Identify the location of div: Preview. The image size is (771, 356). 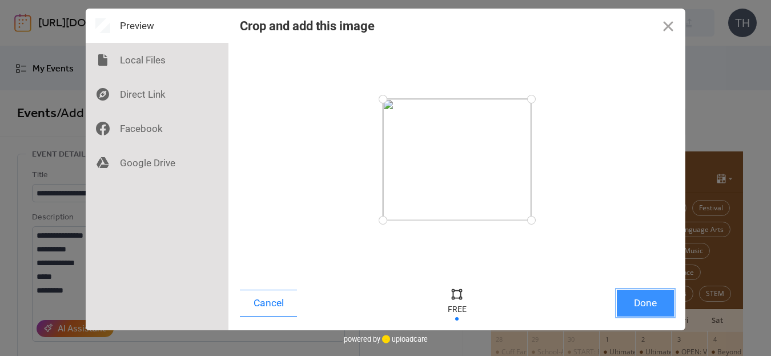
(157, 26).